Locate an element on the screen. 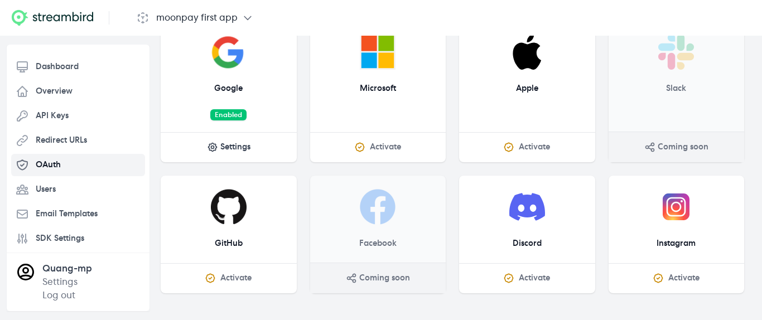  span: Settings is located at coordinates (235, 147).